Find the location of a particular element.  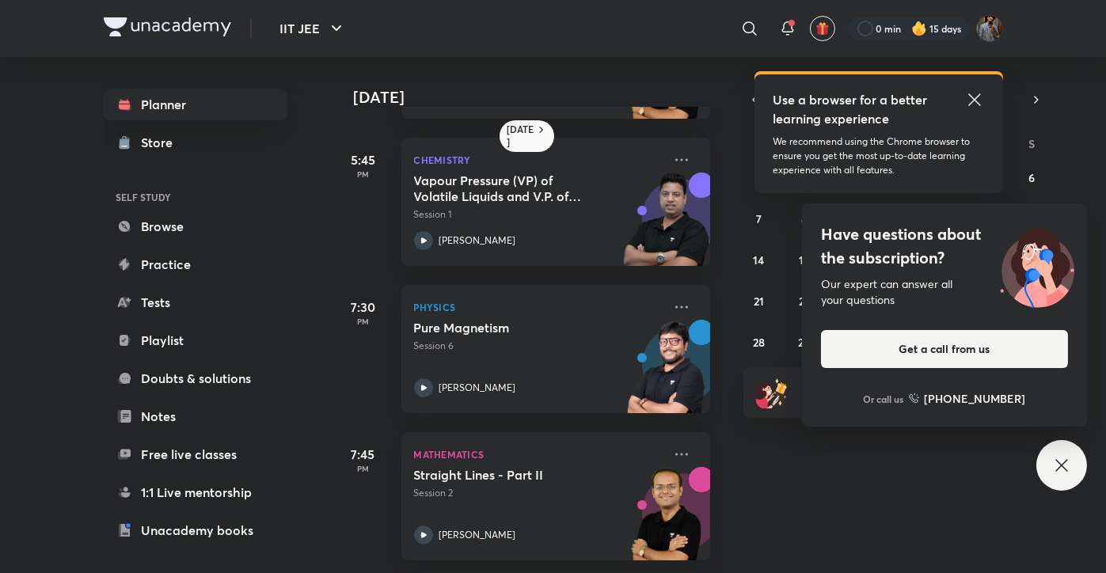

div: Our expert can answer all your questions is located at coordinates (945, 292).